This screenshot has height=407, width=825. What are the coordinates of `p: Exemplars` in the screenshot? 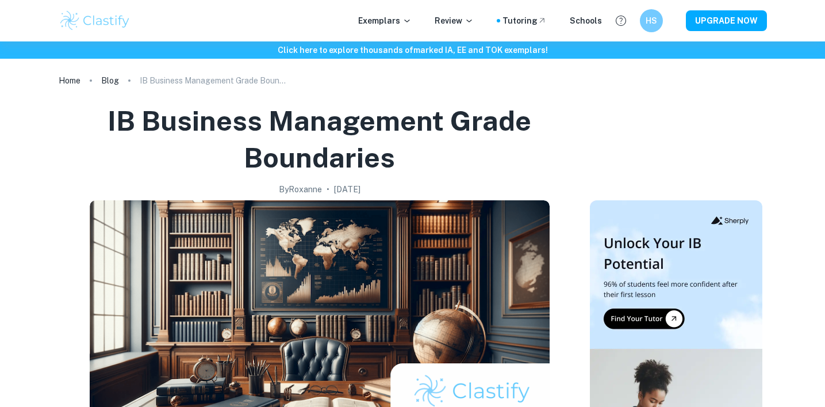 It's located at (385, 21).